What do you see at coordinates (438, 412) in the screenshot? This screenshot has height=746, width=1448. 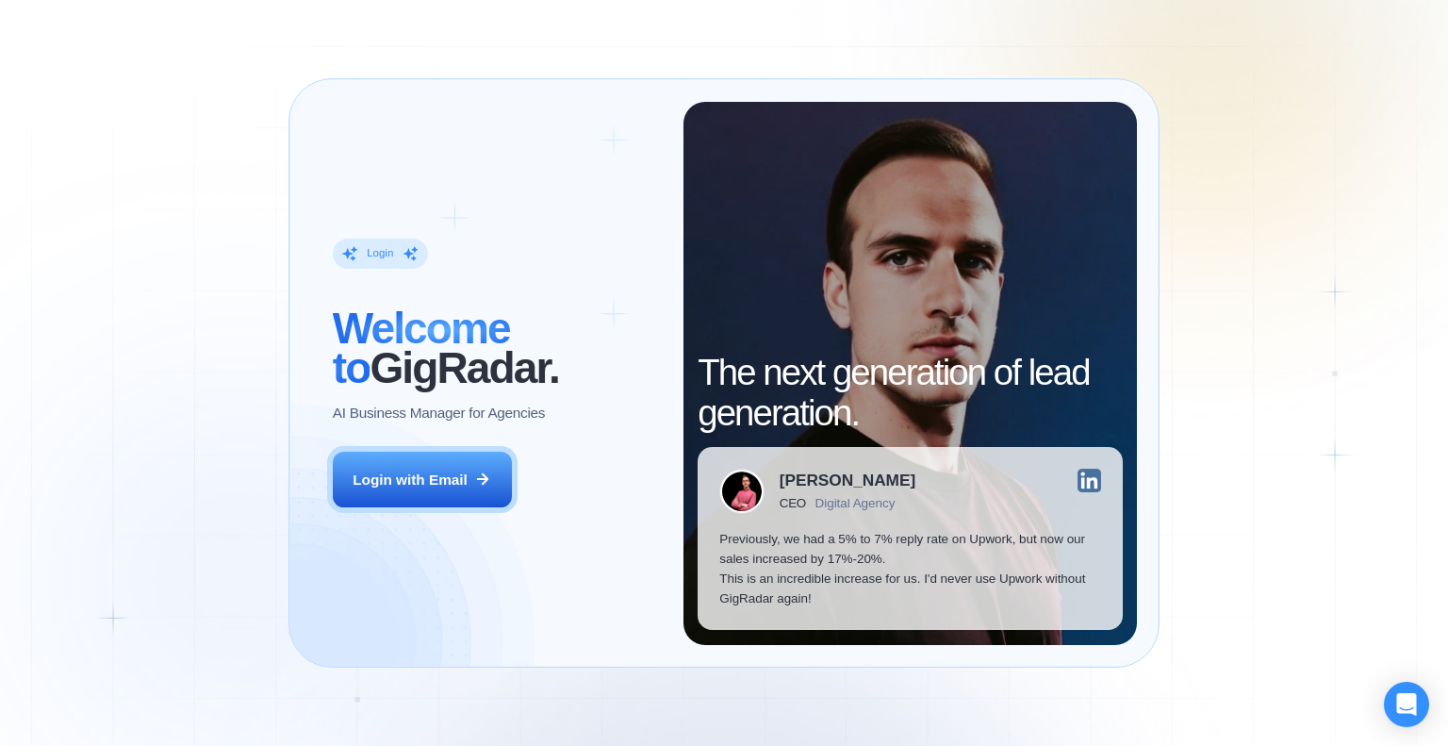 I see `p: AI Business Manager for Agencies` at bounding box center [438, 412].